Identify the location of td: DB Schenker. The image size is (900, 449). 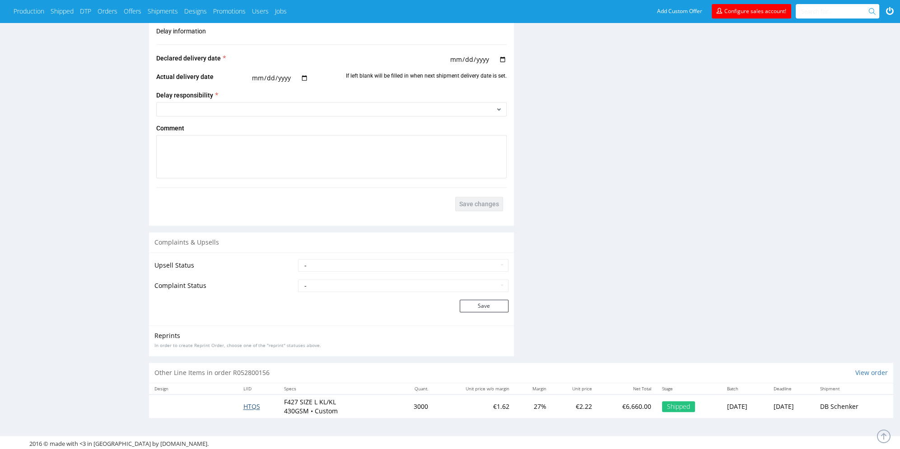
(854, 406).